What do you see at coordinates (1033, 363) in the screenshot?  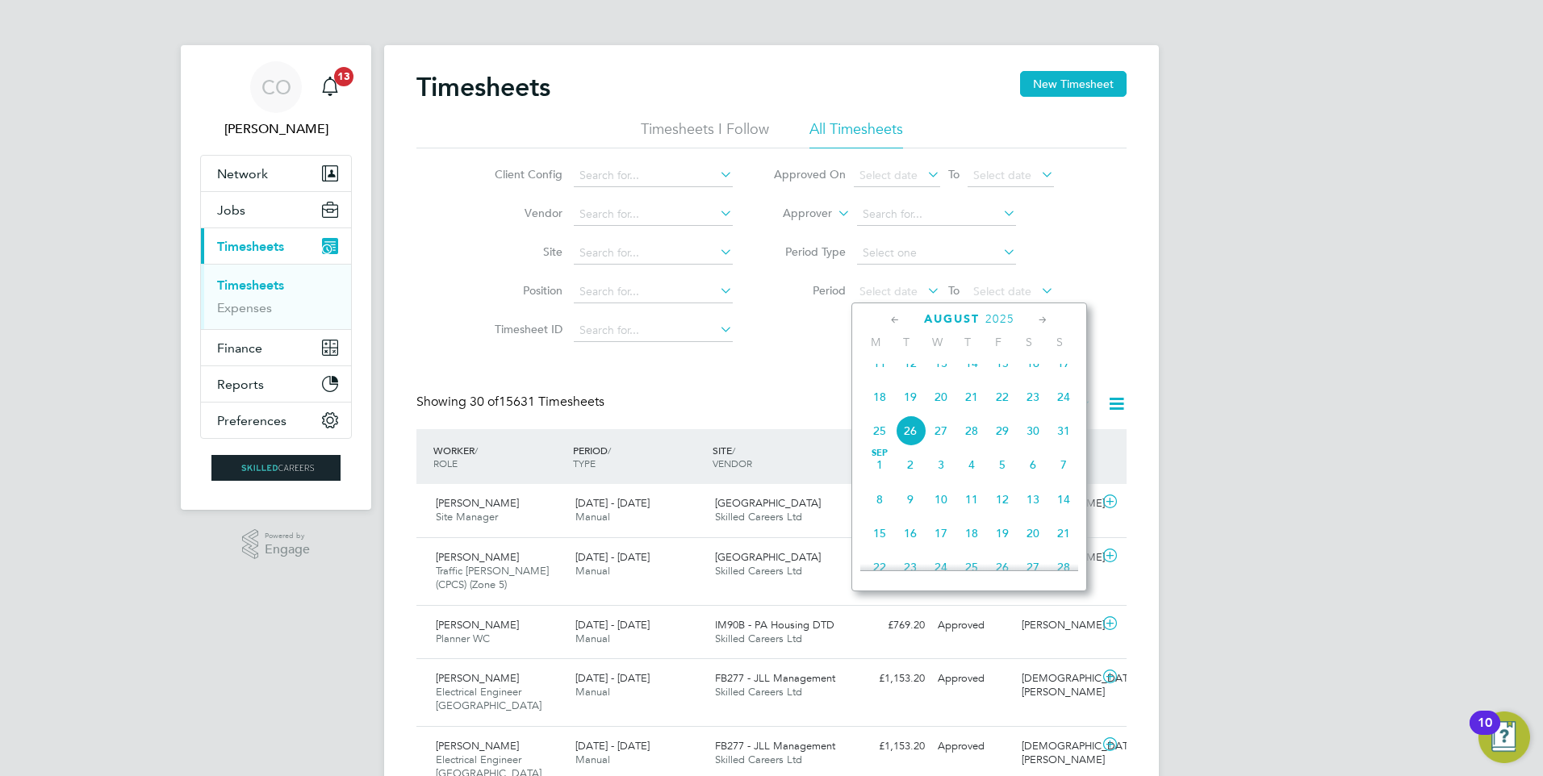 I see `span: 16` at bounding box center [1033, 363].